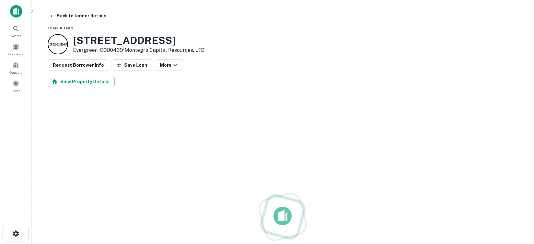  Describe the element at coordinates (16, 31) in the screenshot. I see `div: Search` at that location.